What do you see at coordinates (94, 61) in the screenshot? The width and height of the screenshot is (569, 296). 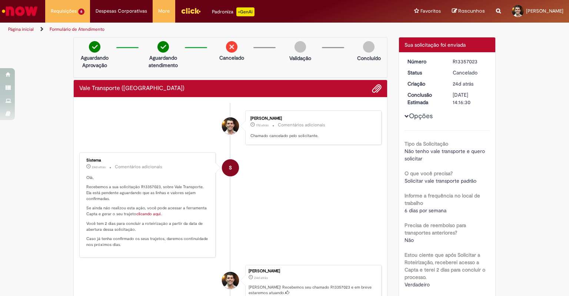 I see `p: Aguardando Aprovação` at bounding box center [94, 61].